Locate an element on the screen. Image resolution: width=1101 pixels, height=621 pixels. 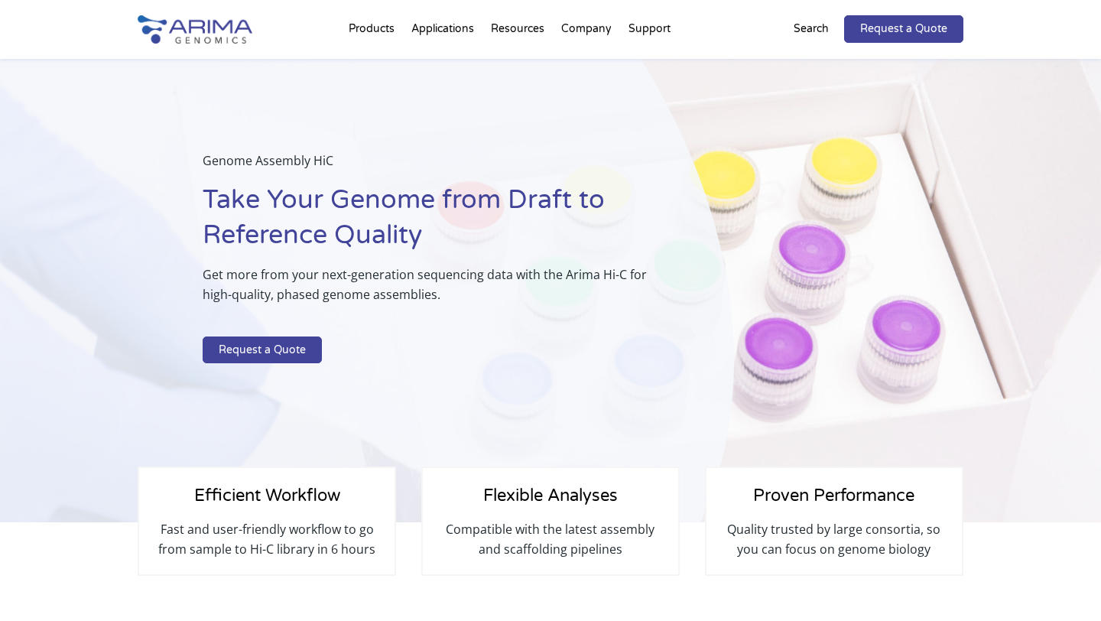
span: Flexible Analyses is located at coordinates (551, 496).